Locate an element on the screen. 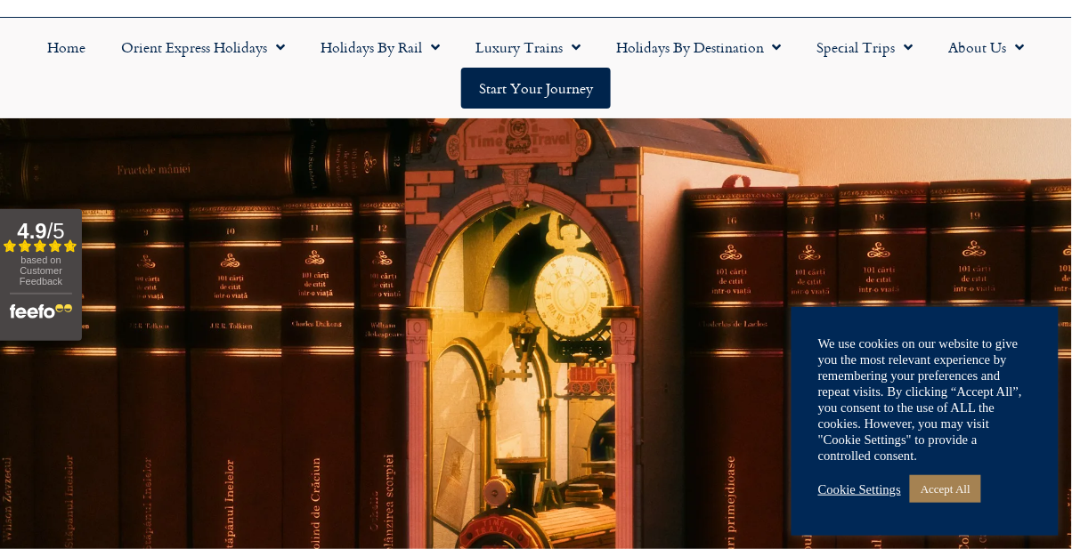 This screenshot has width=1072, height=549. a: Luxury Trains is located at coordinates (528, 47).